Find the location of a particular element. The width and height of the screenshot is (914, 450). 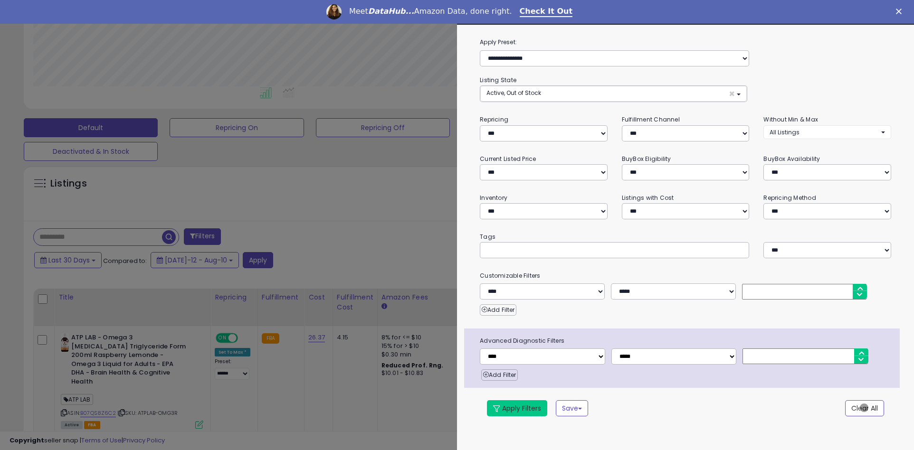

small: Listing State is located at coordinates (498, 80).